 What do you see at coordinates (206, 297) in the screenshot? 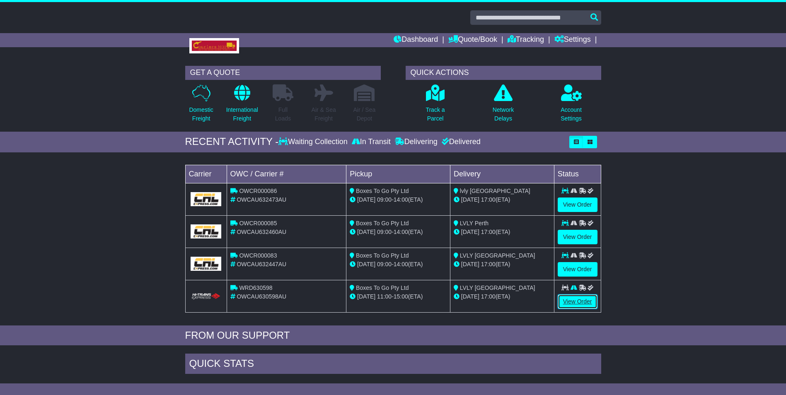
I see `img: HiTrans.png` at bounding box center [206, 297].